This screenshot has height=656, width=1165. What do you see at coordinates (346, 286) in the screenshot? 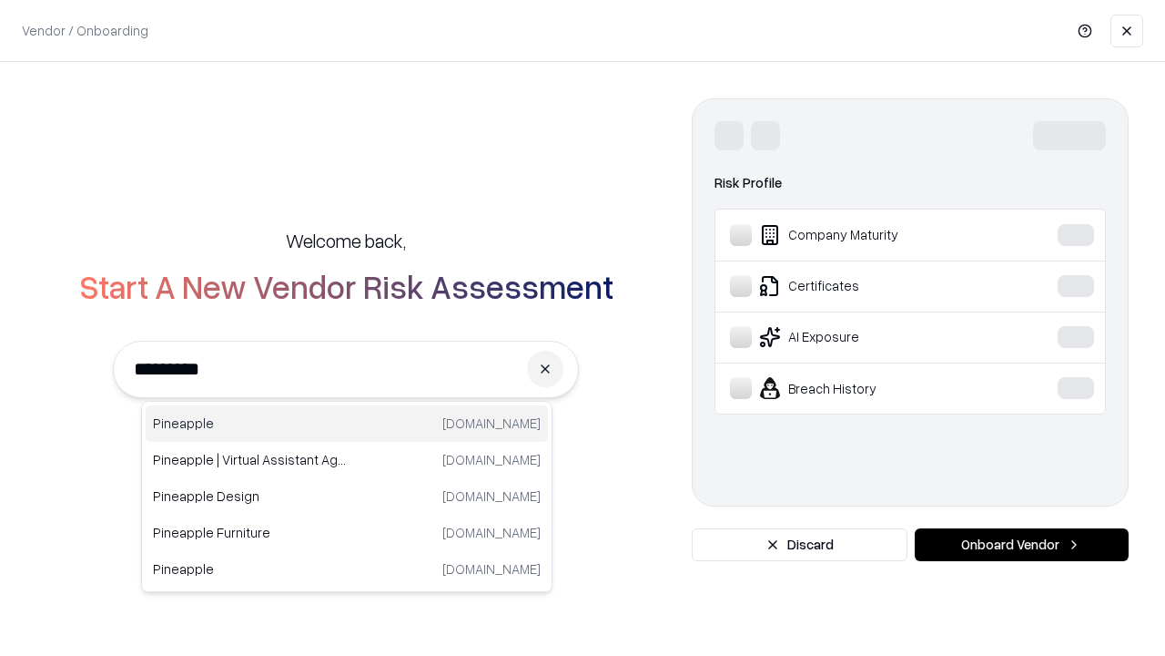
I see `h2: Start A New Vendor Risk Assessment` at bounding box center [346, 286].